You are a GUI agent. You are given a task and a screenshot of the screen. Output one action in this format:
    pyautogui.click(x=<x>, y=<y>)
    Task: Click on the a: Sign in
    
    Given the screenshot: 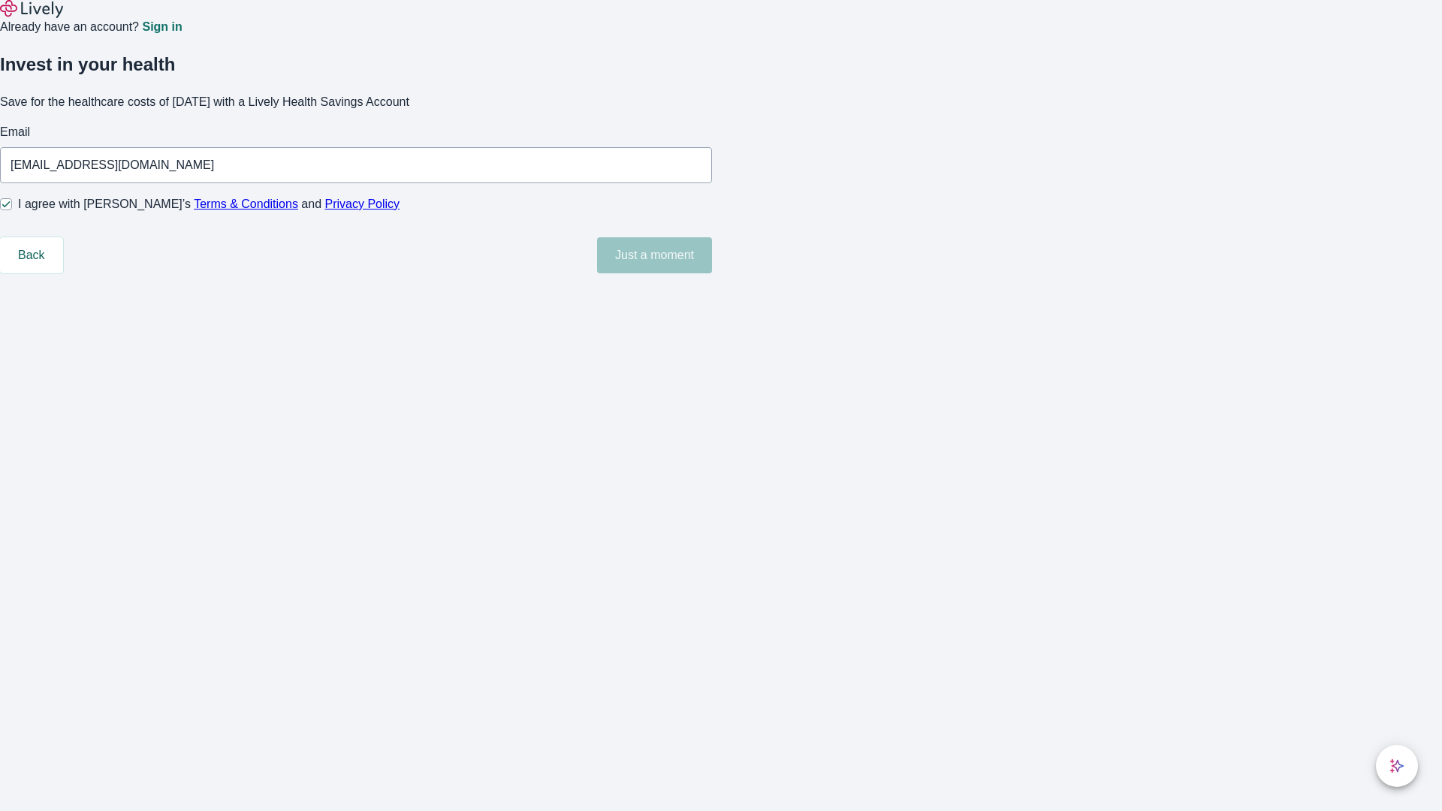 What is the action you would take?
    pyautogui.click(x=161, y=27)
    